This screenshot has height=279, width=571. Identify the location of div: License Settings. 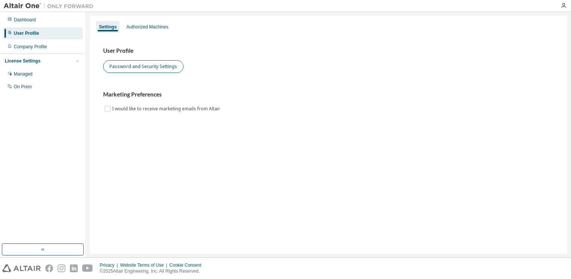
(22, 61).